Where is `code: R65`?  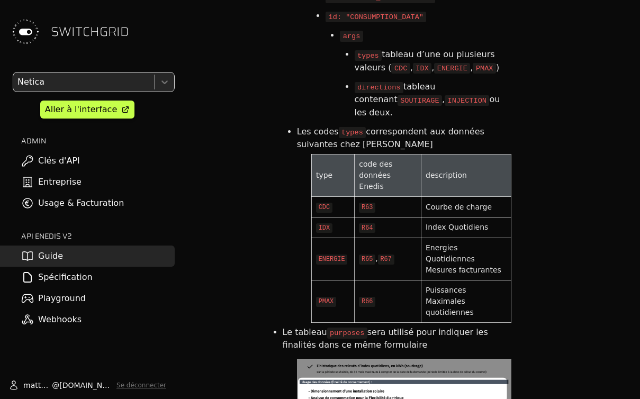
code: R65 is located at coordinates (367, 259).